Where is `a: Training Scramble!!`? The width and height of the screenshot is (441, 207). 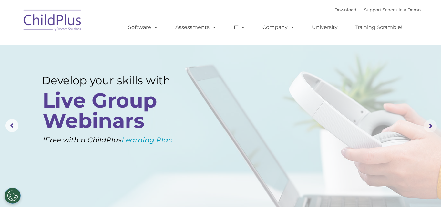 a: Training Scramble!! is located at coordinates (379, 27).